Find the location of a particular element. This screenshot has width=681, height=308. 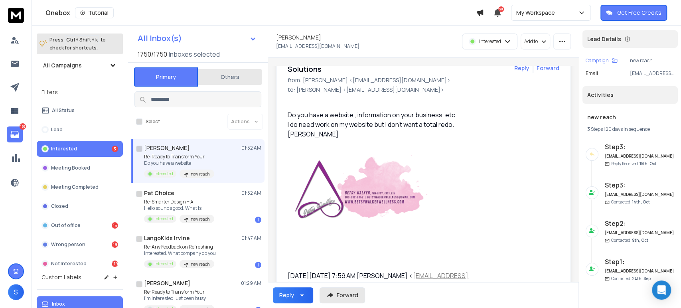

p: Re: Any Feedback on Refreshing is located at coordinates (180, 247).